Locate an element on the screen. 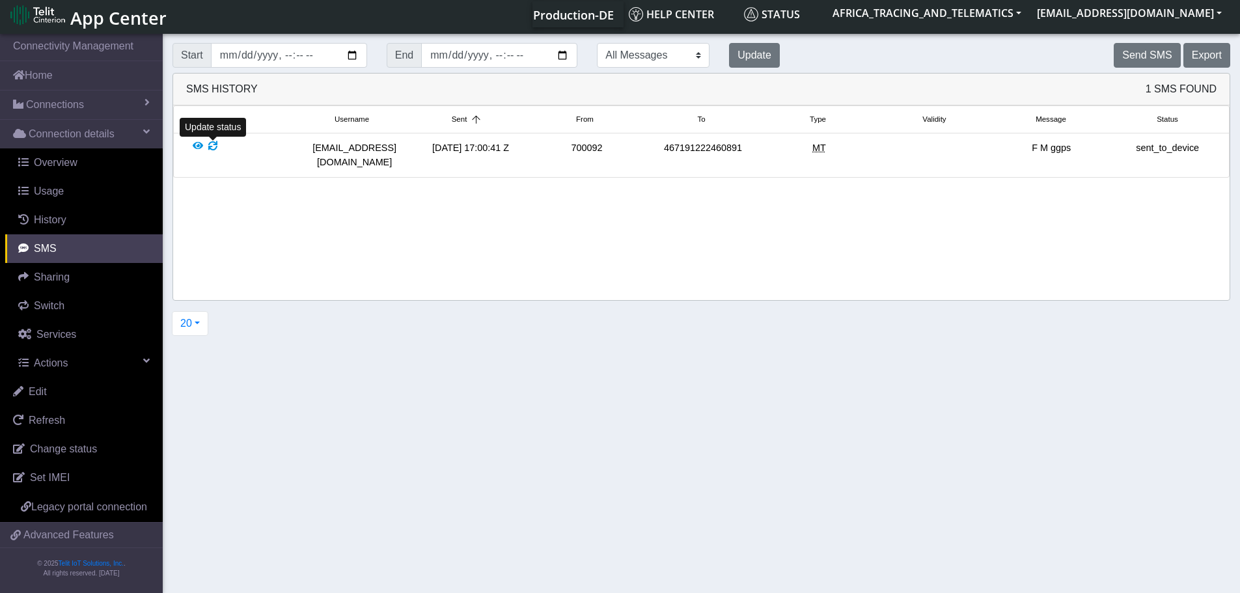 Image resolution: width=1240 pixels, height=593 pixels. a: App Center is located at coordinates (87, 14).